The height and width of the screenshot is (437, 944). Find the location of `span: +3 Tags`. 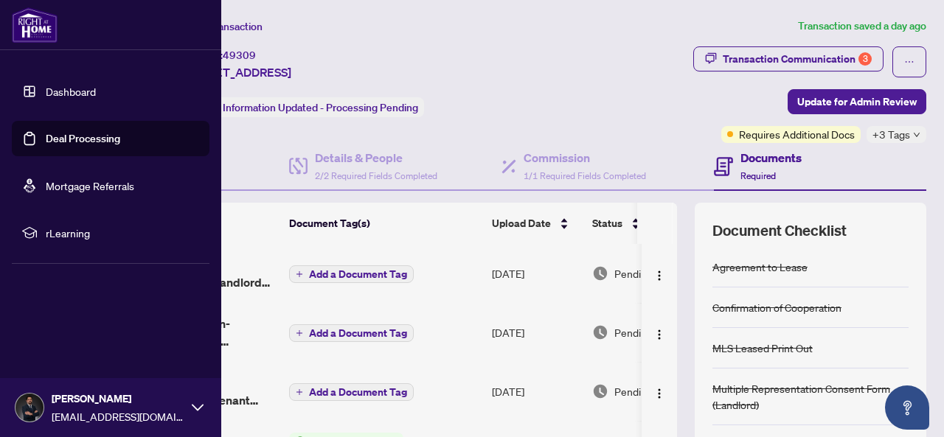

span: +3 Tags is located at coordinates (891, 134).